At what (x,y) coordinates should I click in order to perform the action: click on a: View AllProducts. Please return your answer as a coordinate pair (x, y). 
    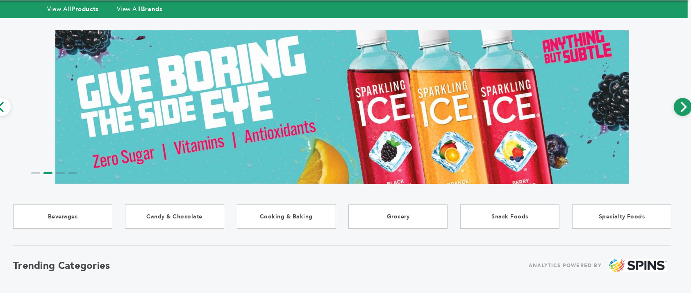
    Looking at the image, I should click on (73, 9).